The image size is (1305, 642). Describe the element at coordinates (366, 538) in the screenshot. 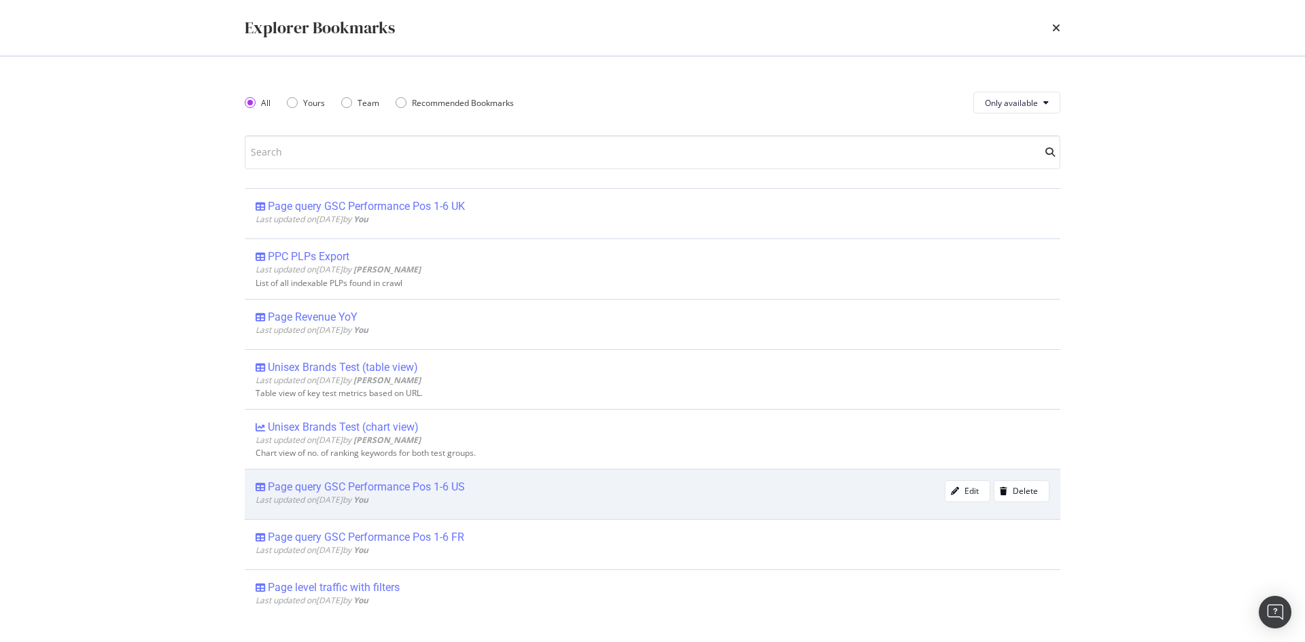

I see `div: Page query GSC Performance Pos 1-6 FR` at that location.